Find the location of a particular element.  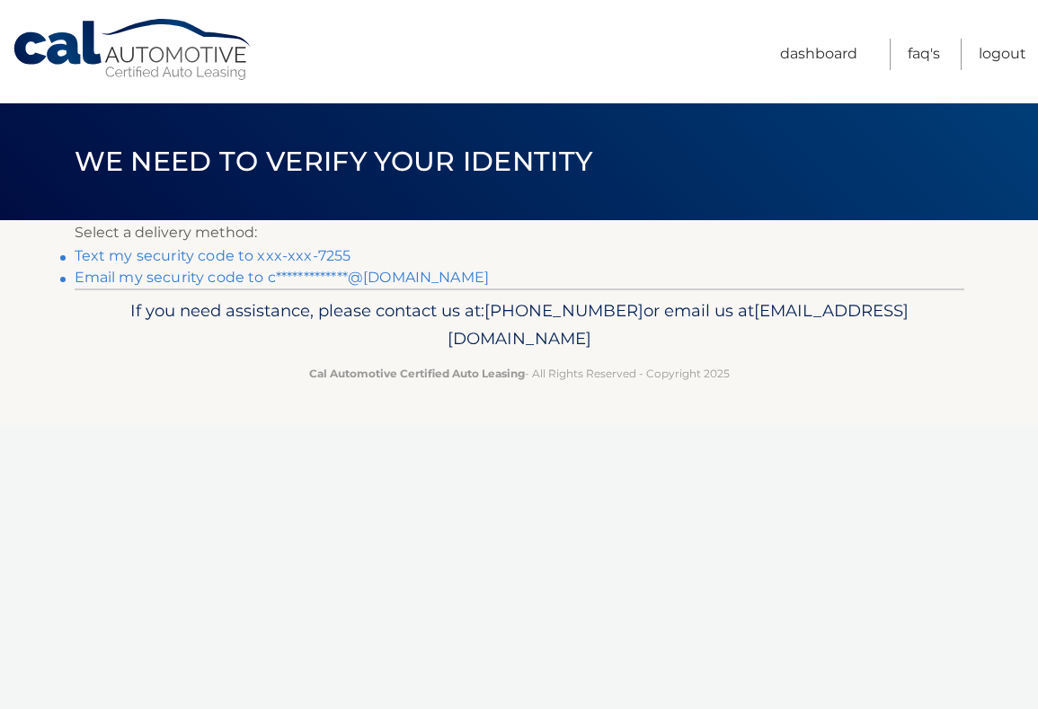

a: Text my security code to xxx-xxx-7255 is located at coordinates (213, 255).